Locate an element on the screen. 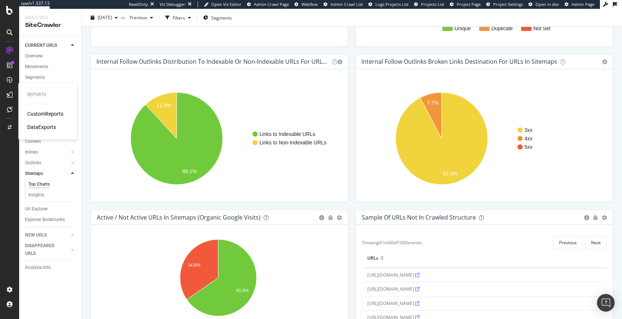 This screenshot has height=319, width=622. a: Inlinks is located at coordinates (47, 152).